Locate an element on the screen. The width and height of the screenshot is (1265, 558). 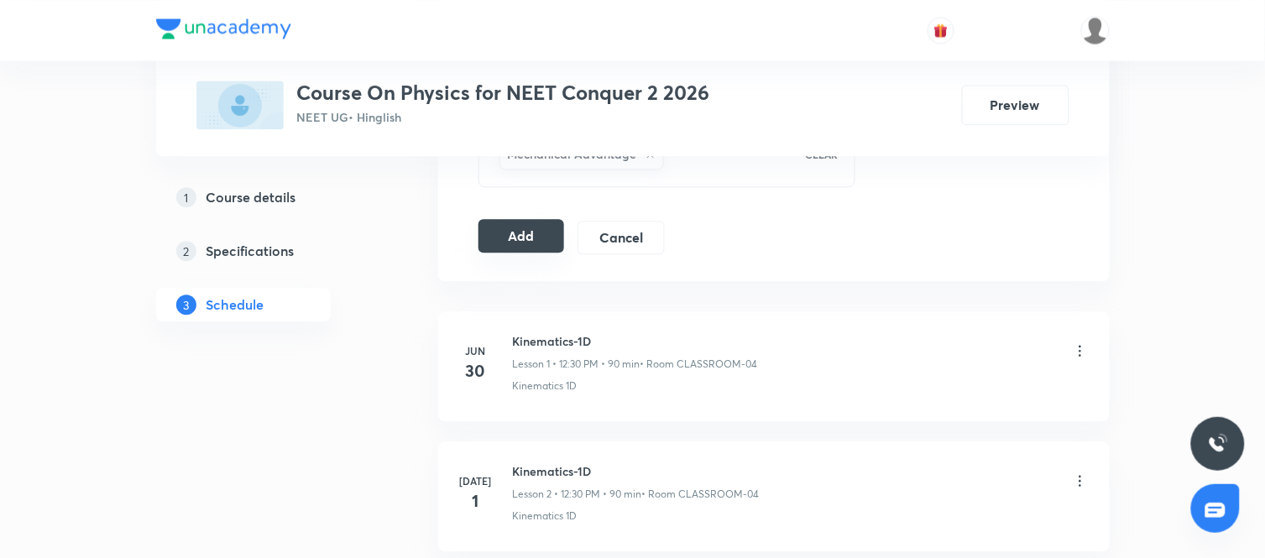
a: 1Course details is located at coordinates (270, 197).